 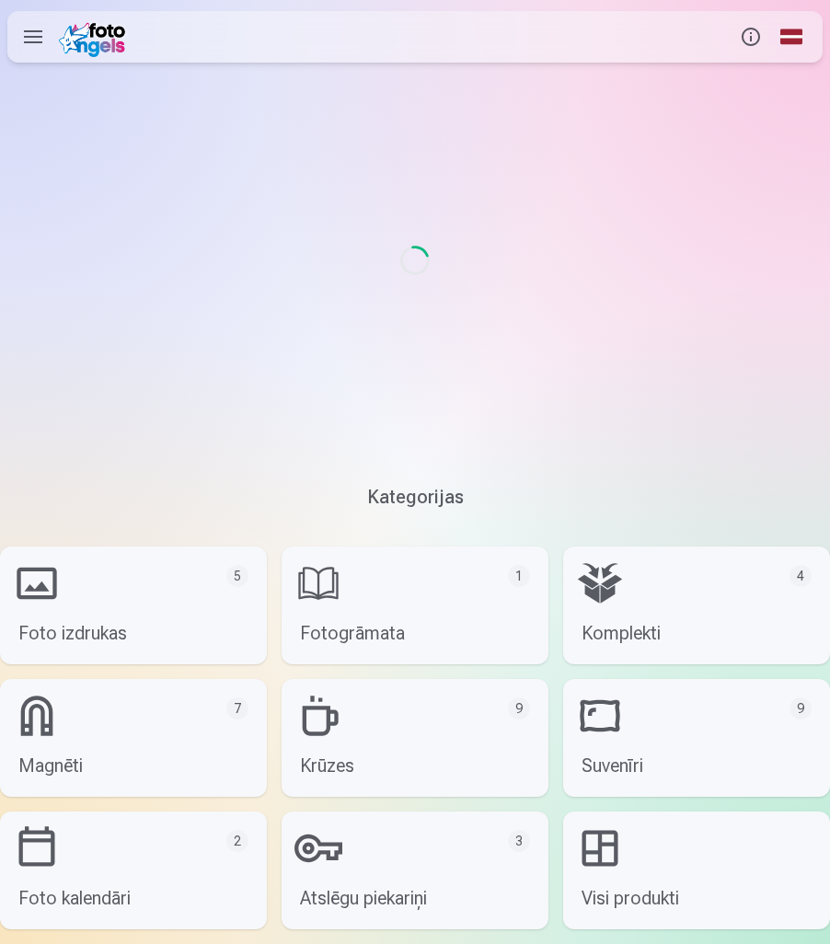 What do you see at coordinates (415, 605) in the screenshot?
I see `a: Fotogrāmata1` at bounding box center [415, 605].